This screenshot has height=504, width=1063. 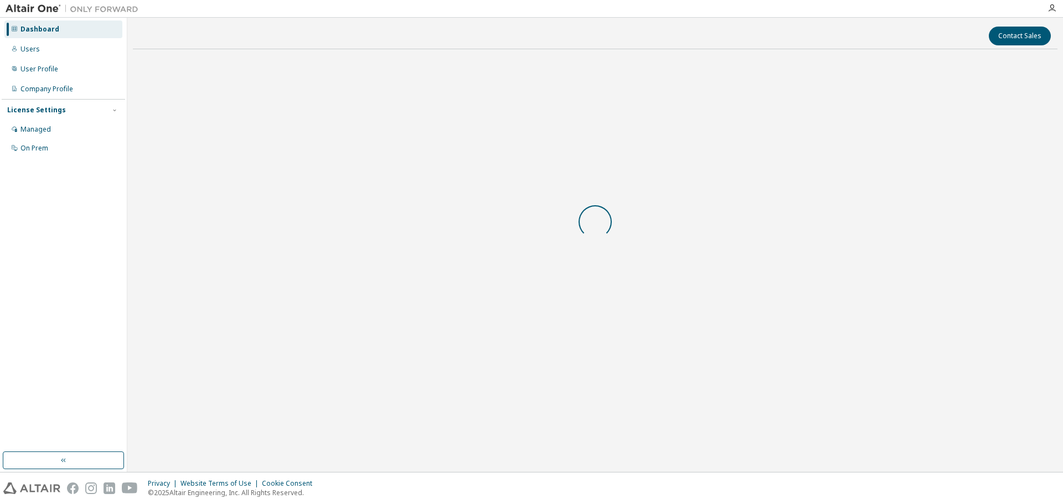 What do you see at coordinates (35, 130) in the screenshot?
I see `div: Managed` at bounding box center [35, 130].